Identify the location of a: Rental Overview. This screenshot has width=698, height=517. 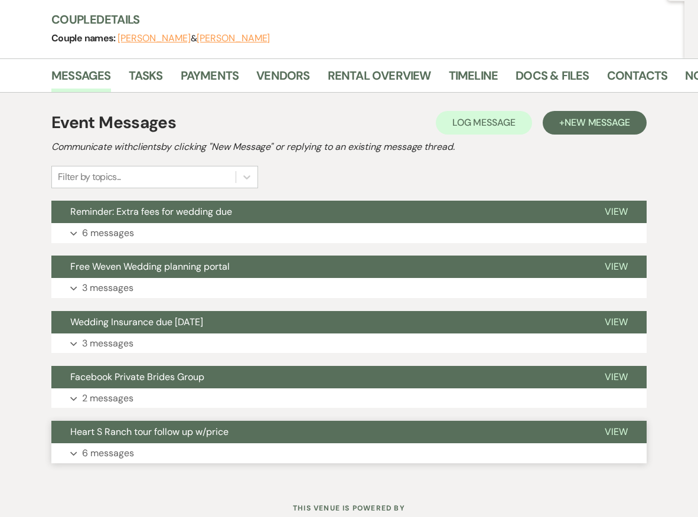
(379, 79).